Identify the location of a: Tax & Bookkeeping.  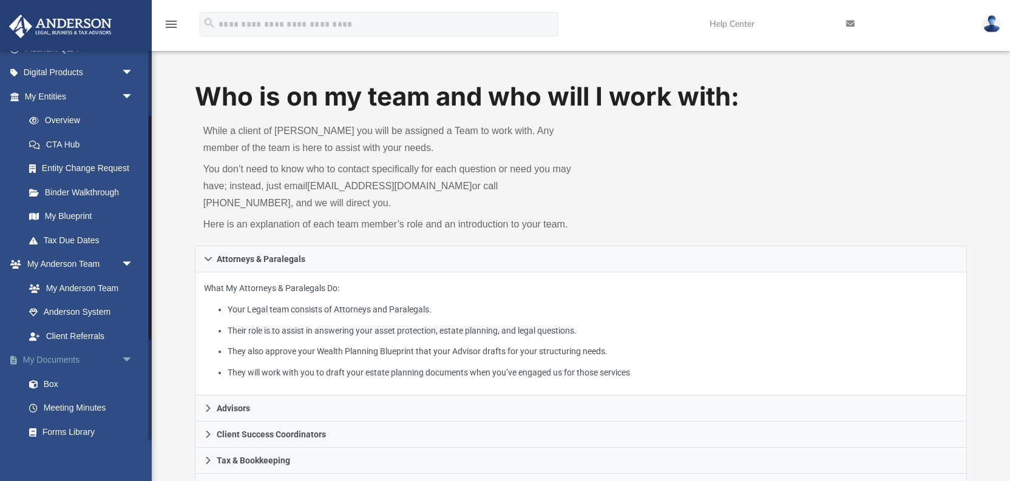
(581, 461).